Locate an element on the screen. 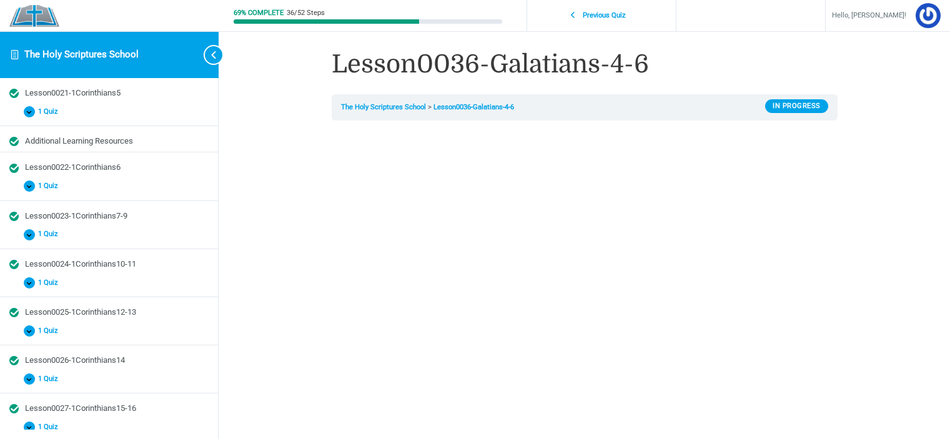  a: Completed Lesson0025-1Corinthians12-13 is located at coordinates (109, 312).